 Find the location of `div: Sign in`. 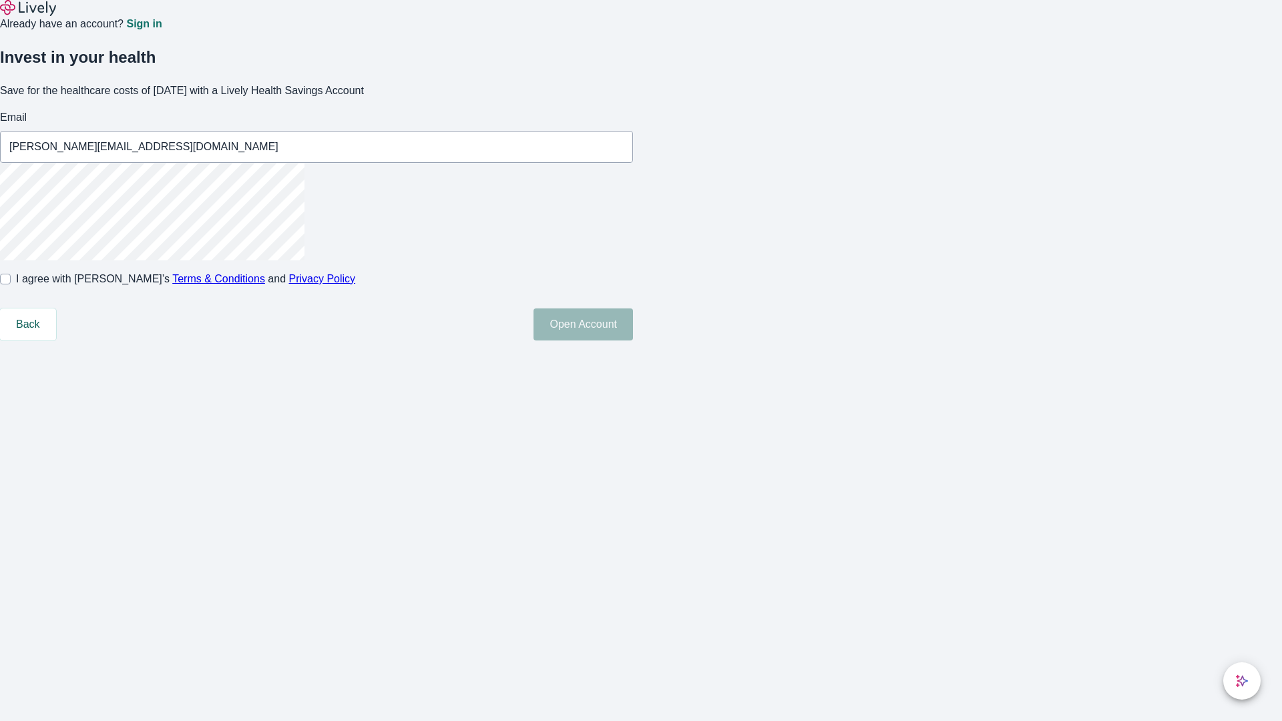

div: Sign in is located at coordinates (144, 24).